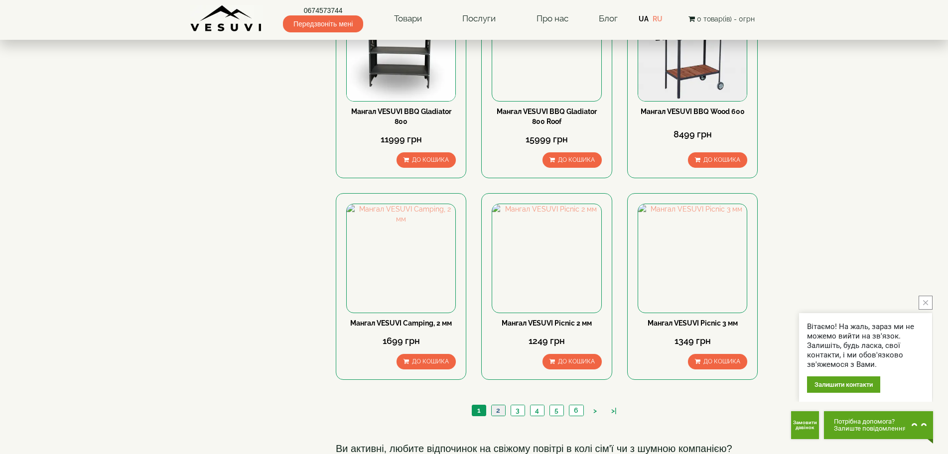 The image size is (948, 454). I want to click on a: Мангал VESUVI Picnic 3 мм, so click(692, 323).